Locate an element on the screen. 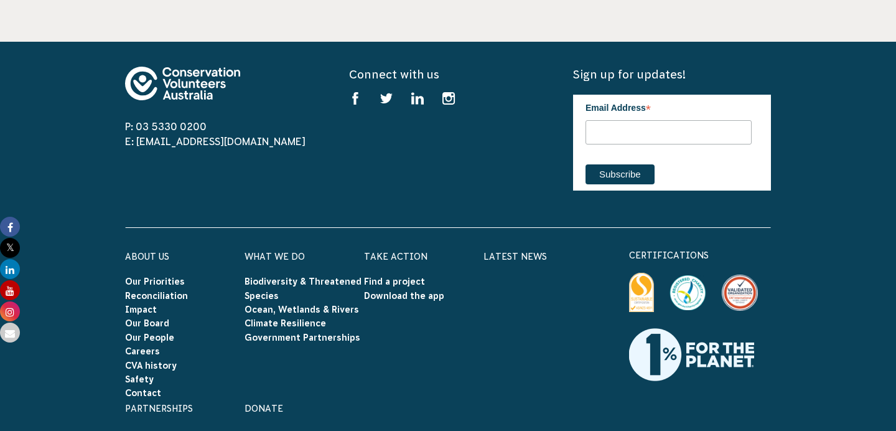 The image size is (896, 431). a: Safety is located at coordinates (139, 379).